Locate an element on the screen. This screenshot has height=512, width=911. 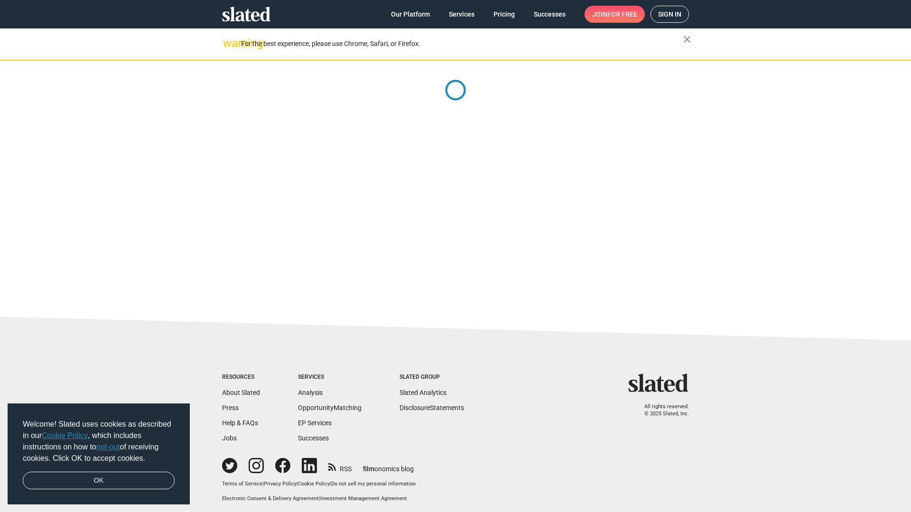
a: Investment Management Agreement is located at coordinates (363, 499).